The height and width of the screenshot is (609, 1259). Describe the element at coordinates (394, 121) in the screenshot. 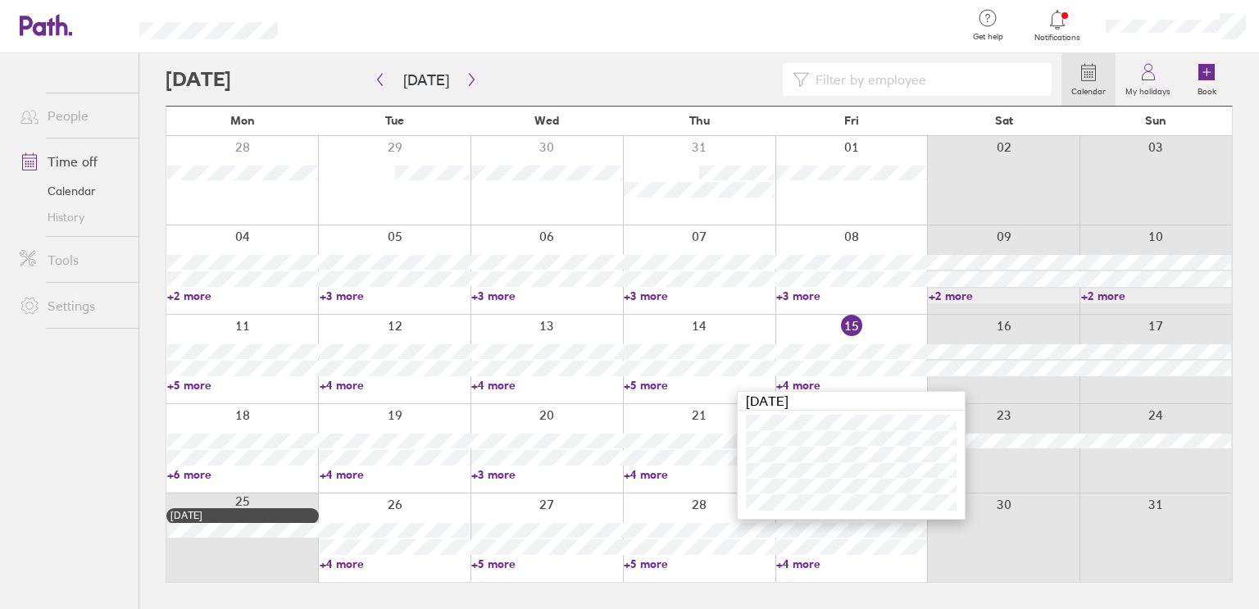

I see `span: Tue` at that location.